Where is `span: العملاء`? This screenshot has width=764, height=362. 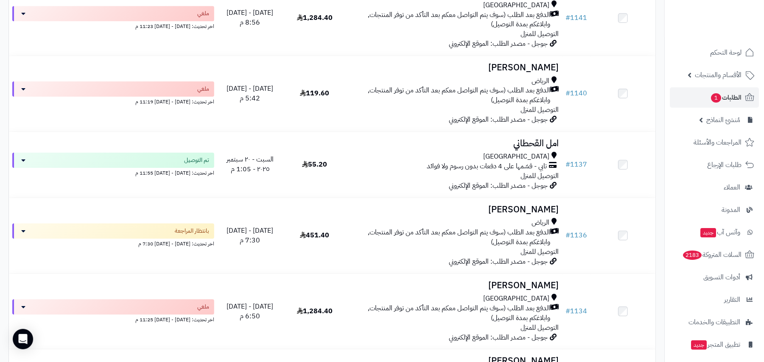
span: العملاء is located at coordinates (732, 188).